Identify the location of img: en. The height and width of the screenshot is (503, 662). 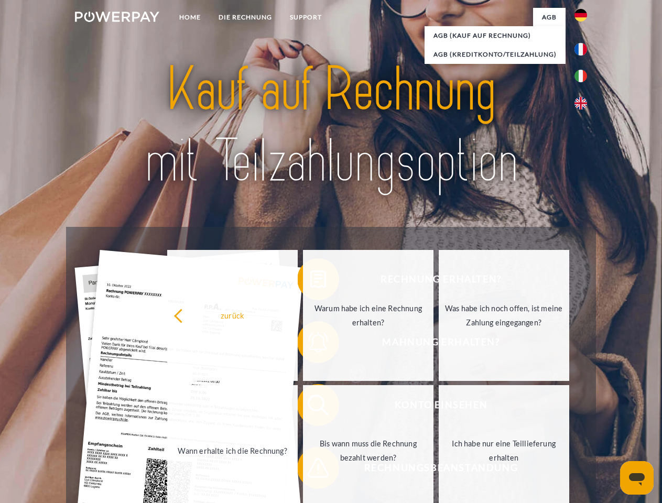
(581, 103).